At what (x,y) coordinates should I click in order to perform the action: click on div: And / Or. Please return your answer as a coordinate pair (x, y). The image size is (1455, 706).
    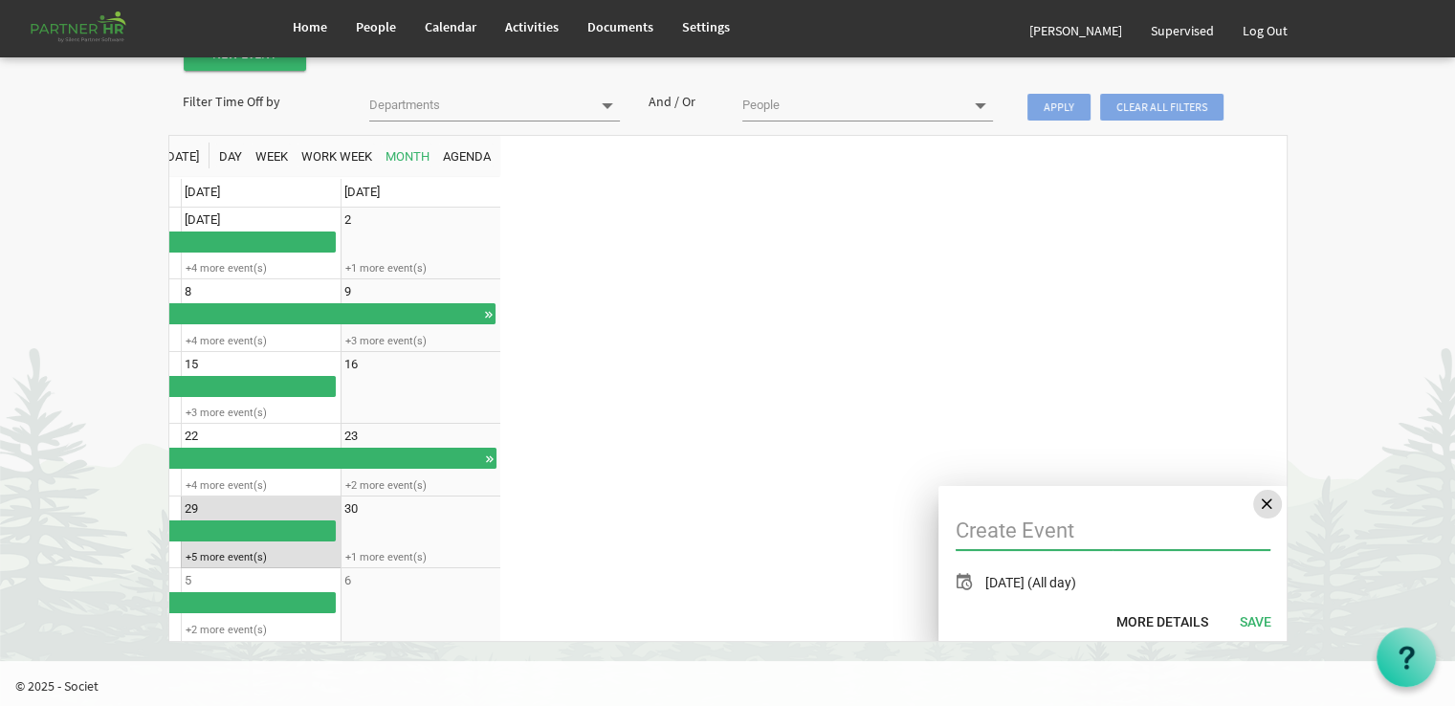
    Looking at the image, I should click on (681, 101).